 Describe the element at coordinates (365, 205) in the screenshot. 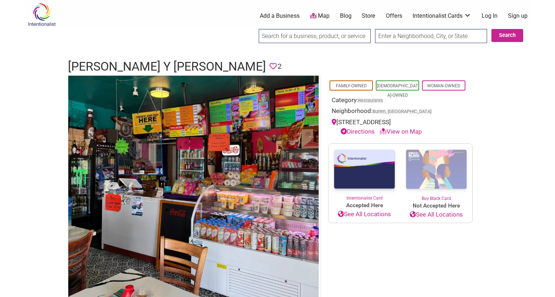

I see `span: Accepted Here` at that location.